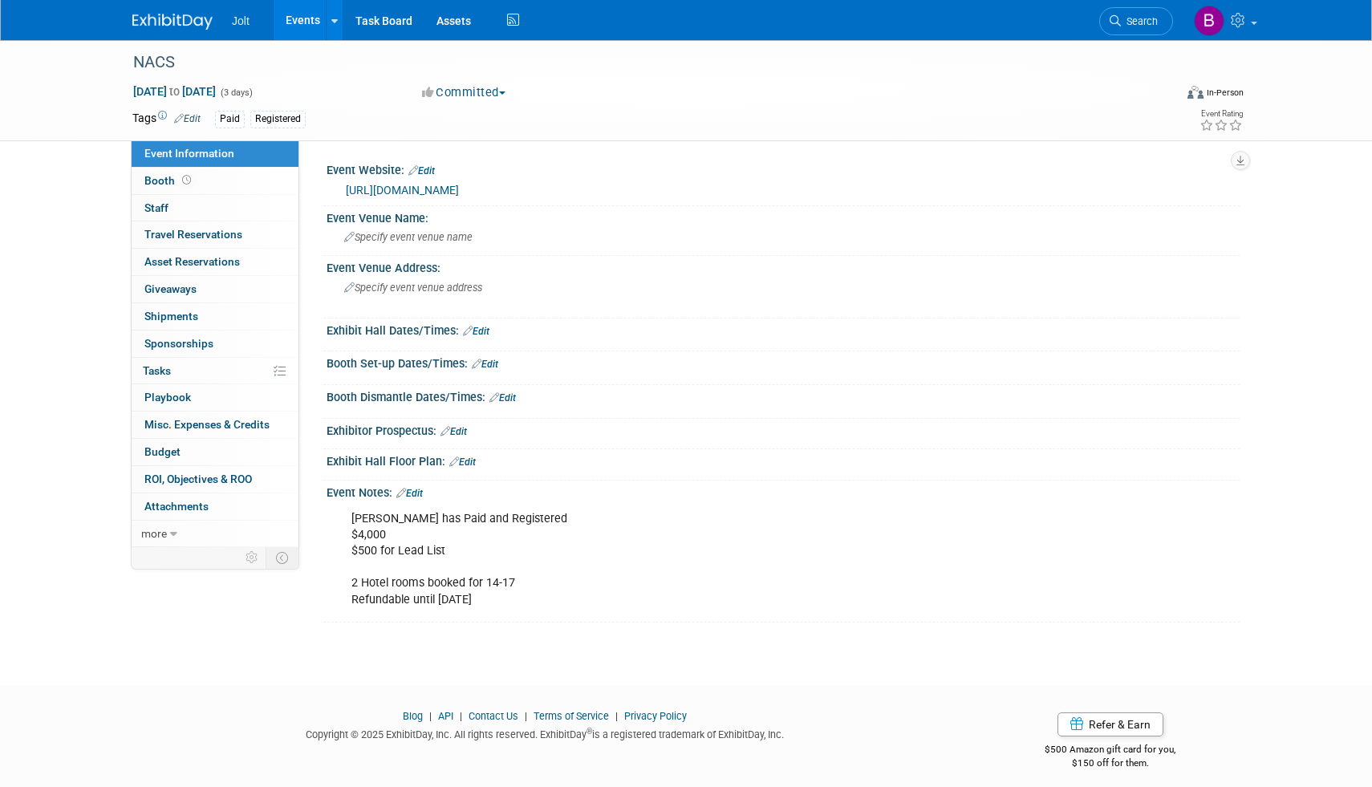 This screenshot has height=787, width=1372. Describe the element at coordinates (215, 181) in the screenshot. I see `a: Booth` at that location.